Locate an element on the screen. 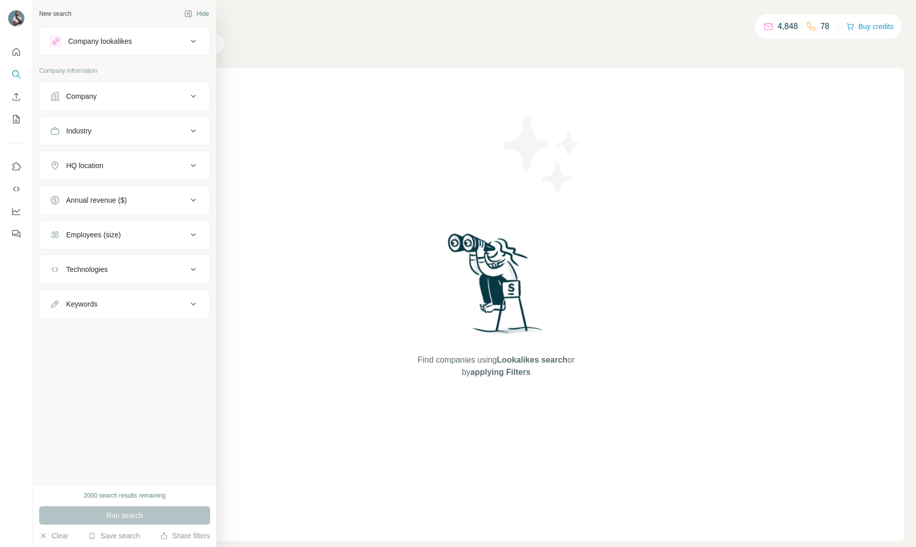  button: Technologies is located at coordinates (125, 269).